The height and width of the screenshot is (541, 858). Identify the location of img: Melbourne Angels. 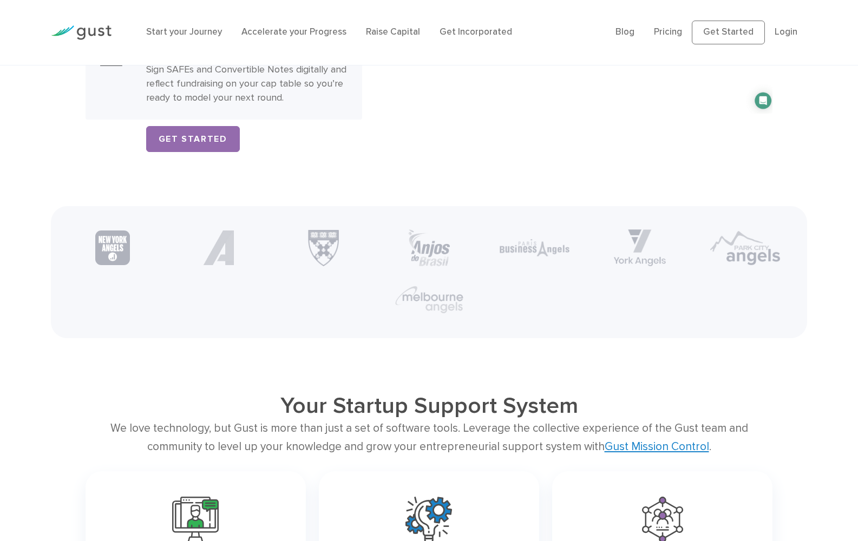
(429, 300).